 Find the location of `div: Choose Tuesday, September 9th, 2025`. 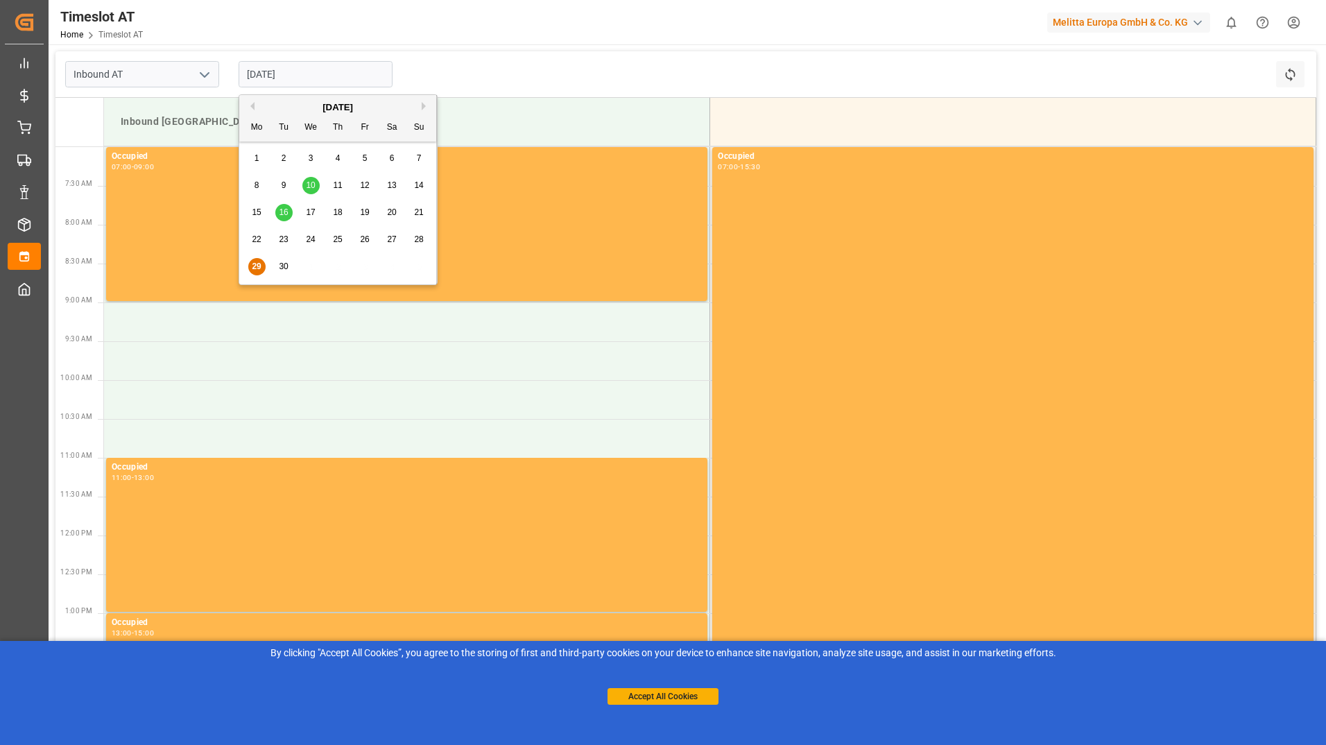

div: Choose Tuesday, September 9th, 2025 is located at coordinates (284, 185).